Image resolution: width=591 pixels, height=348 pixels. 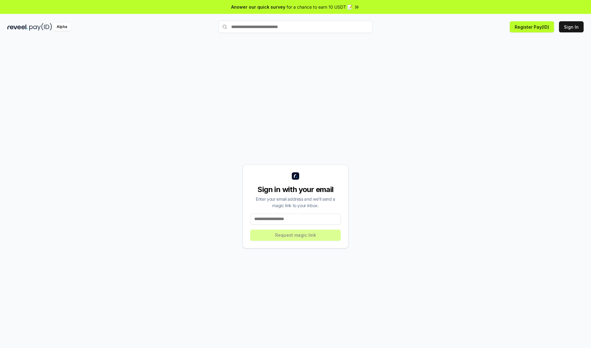 I want to click on img: logo_small, so click(x=296, y=176).